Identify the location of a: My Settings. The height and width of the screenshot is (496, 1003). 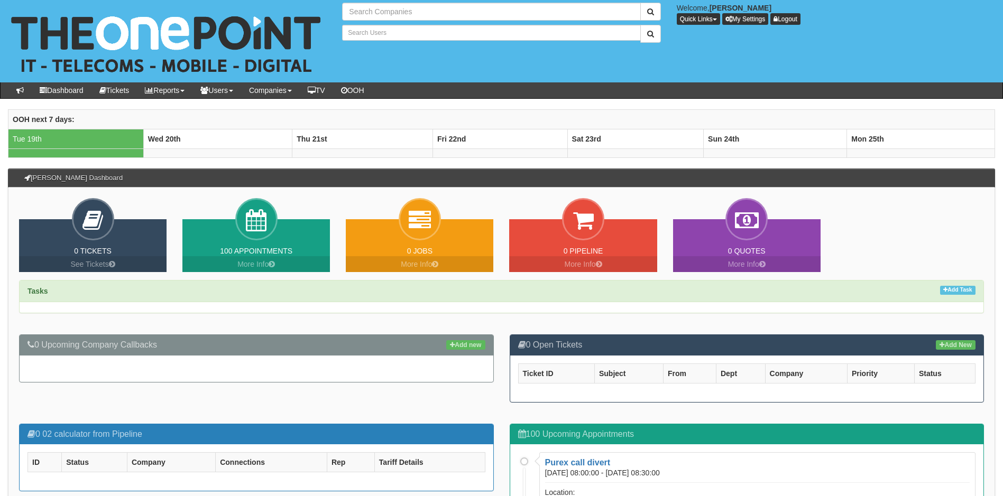
(745, 19).